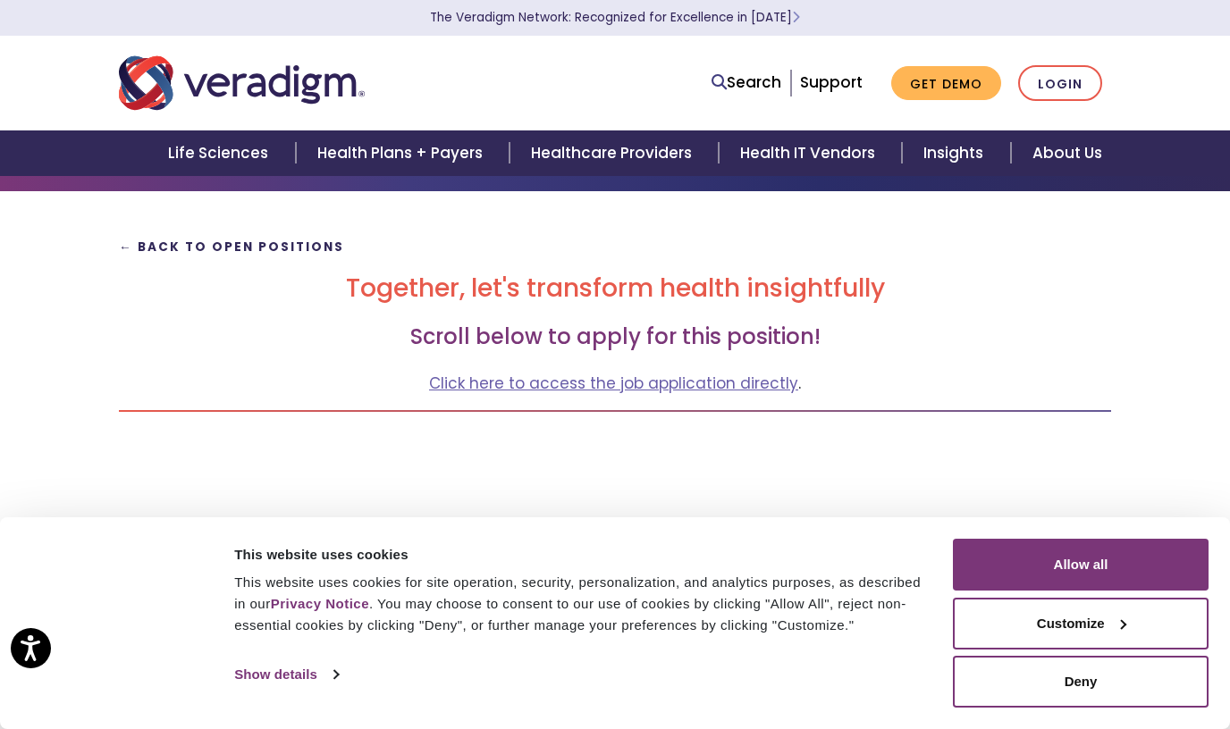 This screenshot has height=729, width=1230. Describe the element at coordinates (221, 153) in the screenshot. I see `a: Life Sciences` at that location.